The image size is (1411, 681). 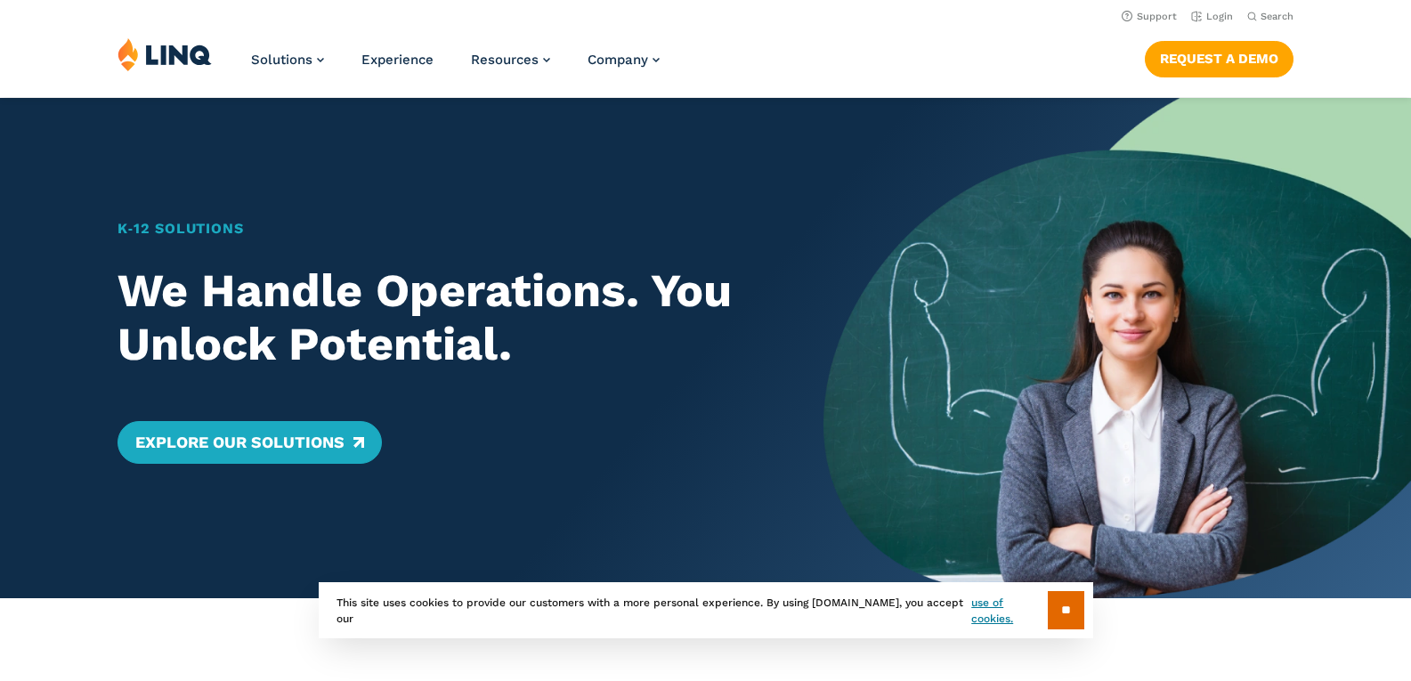 I want to click on a: Request a Demo, so click(x=1219, y=59).